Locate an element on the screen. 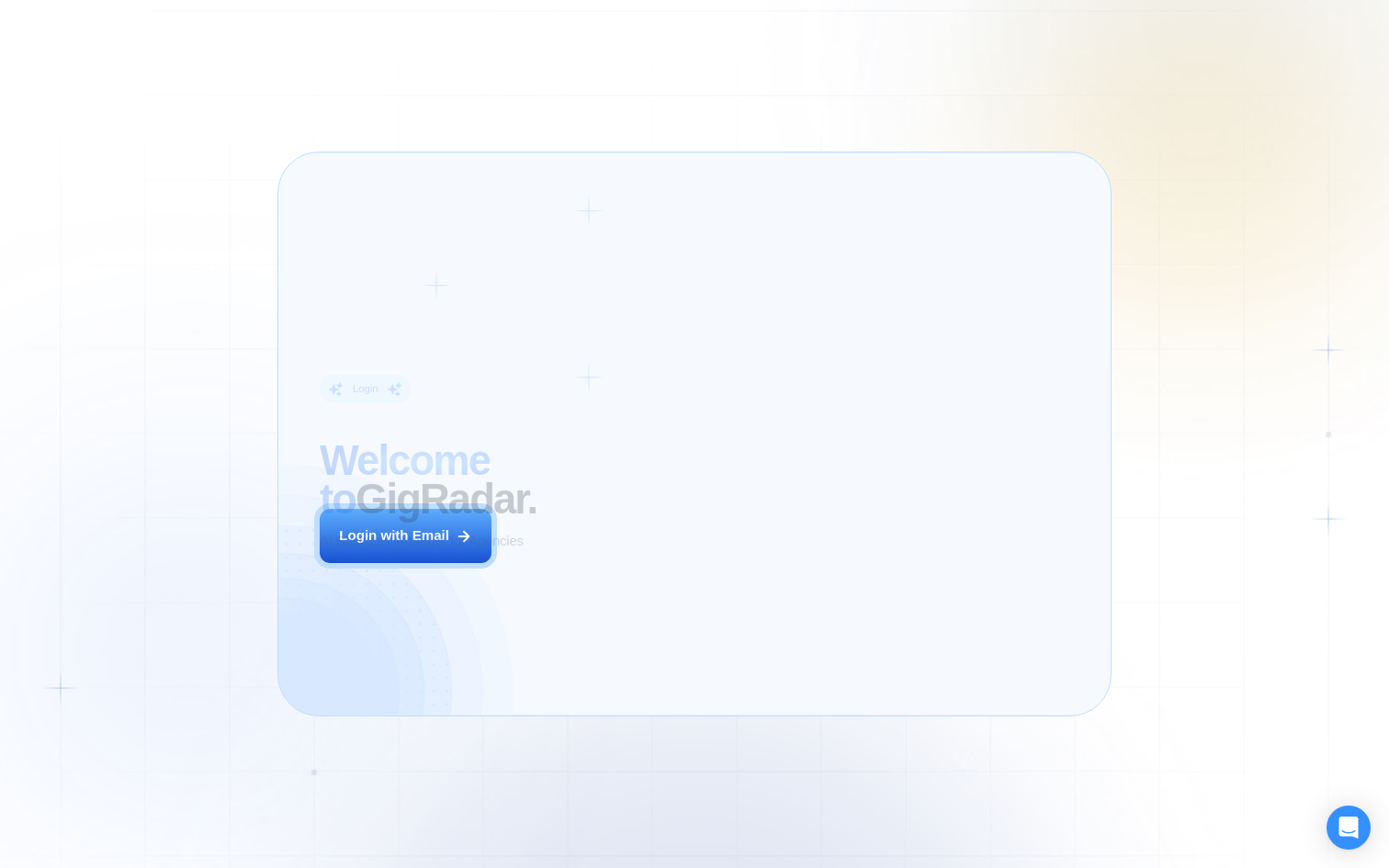  span: Welcome to is located at coordinates (404, 479).